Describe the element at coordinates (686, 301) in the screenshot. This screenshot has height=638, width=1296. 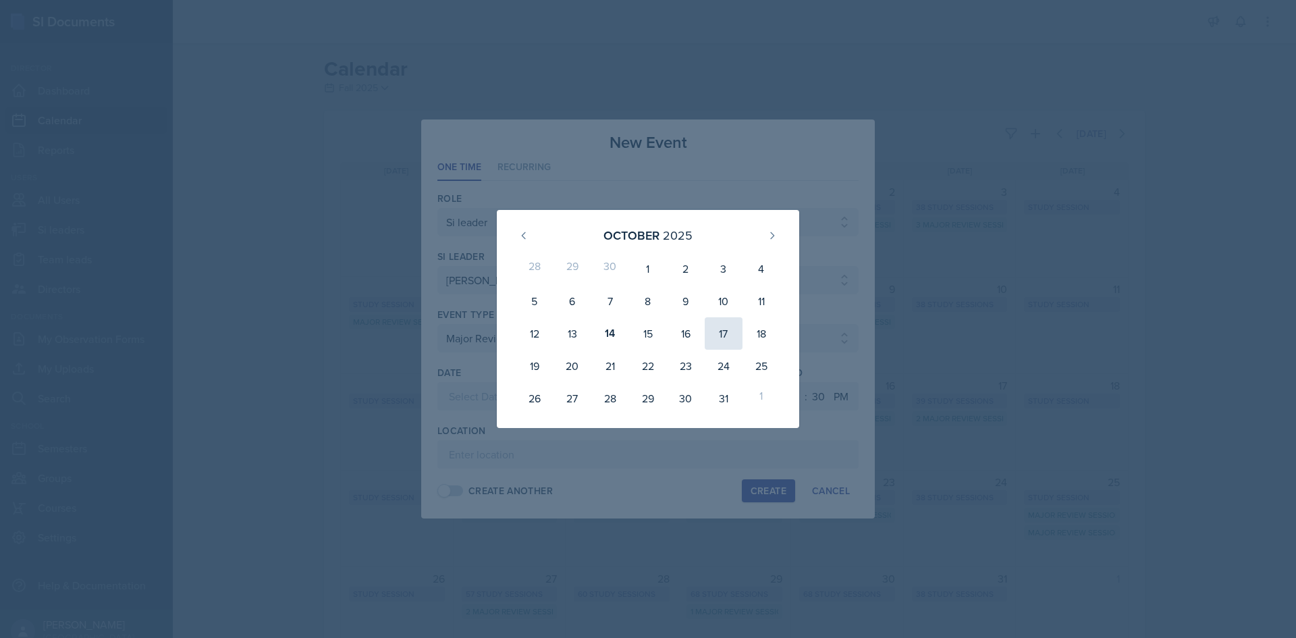
I see `div: 9` at that location.